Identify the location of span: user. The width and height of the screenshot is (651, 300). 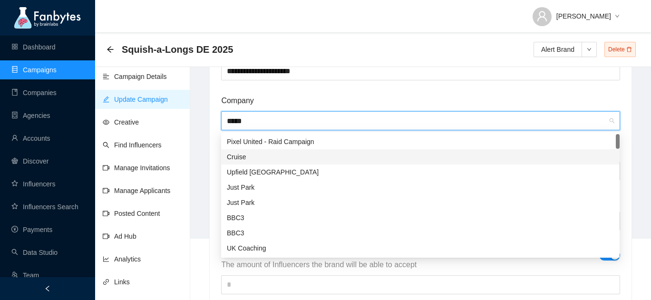
(542, 16).